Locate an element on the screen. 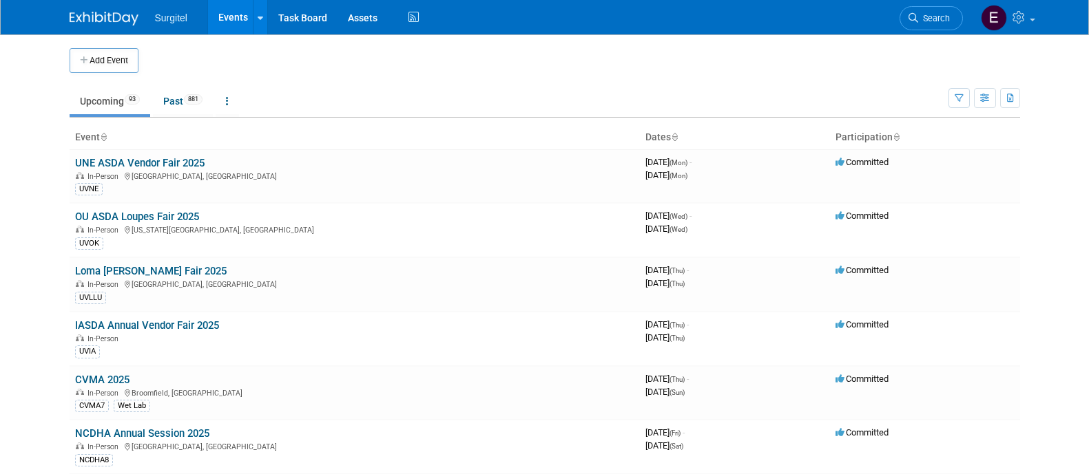  button: Add Event is located at coordinates (104, 61).